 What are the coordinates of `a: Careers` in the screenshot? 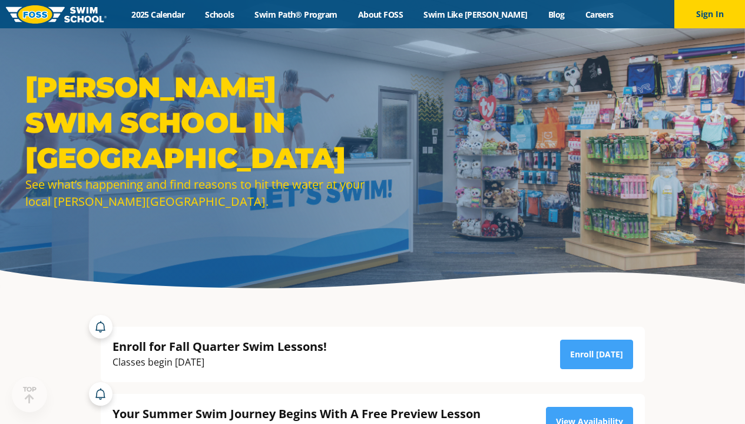 It's located at (599, 14).